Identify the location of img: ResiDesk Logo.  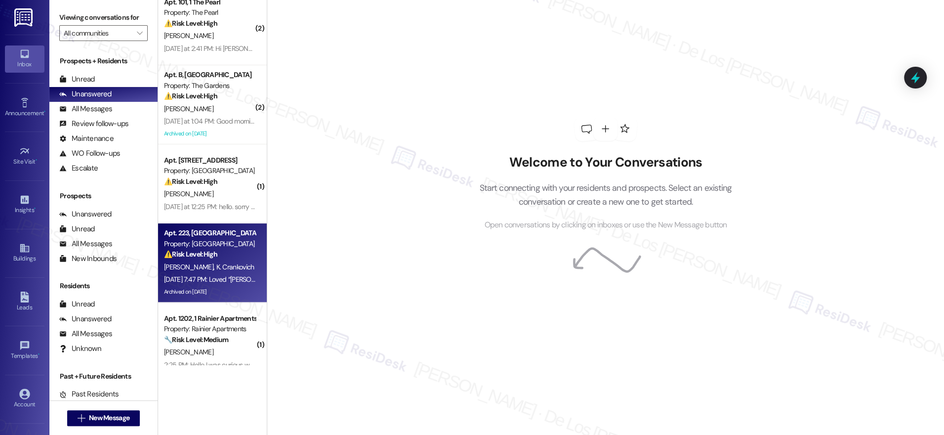
(24, 17).